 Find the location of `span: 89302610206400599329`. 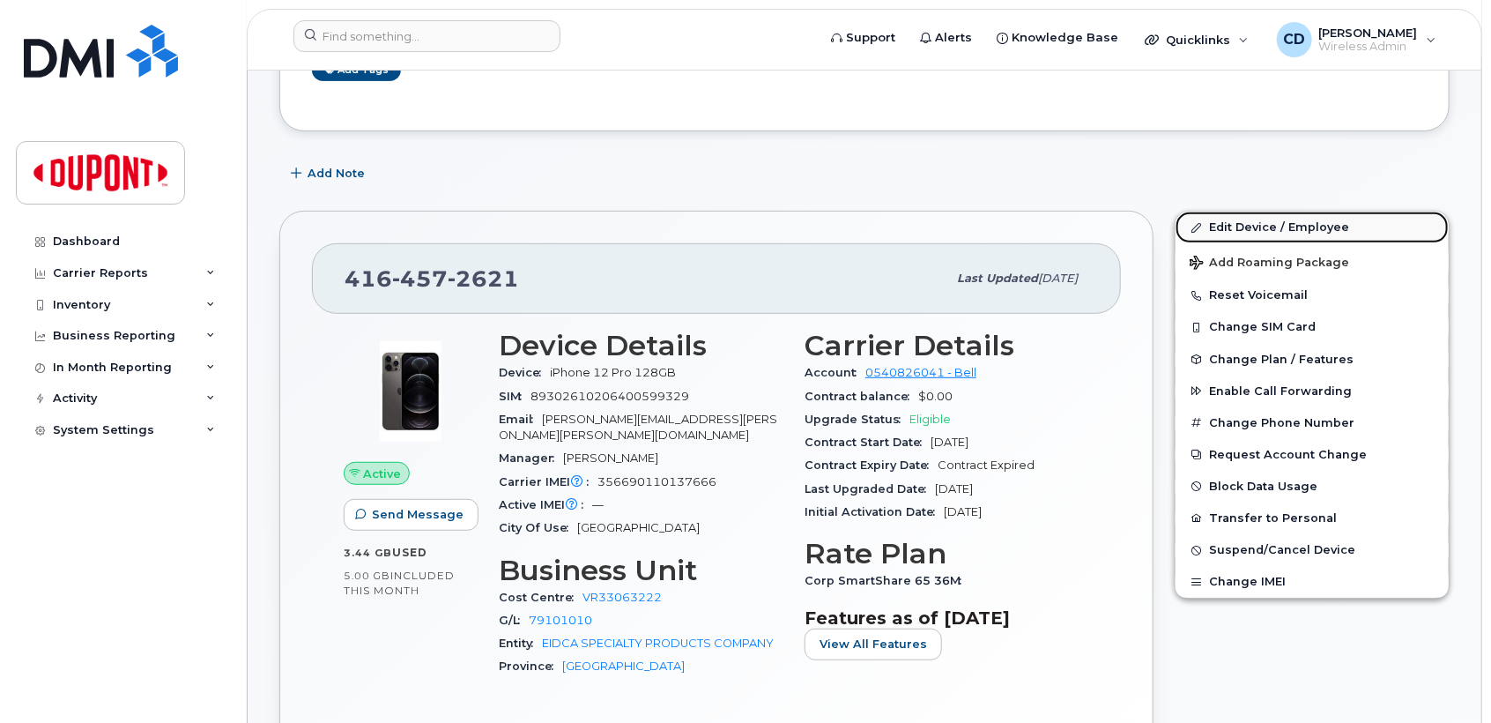

span: 89302610206400599329 is located at coordinates (610, 396).